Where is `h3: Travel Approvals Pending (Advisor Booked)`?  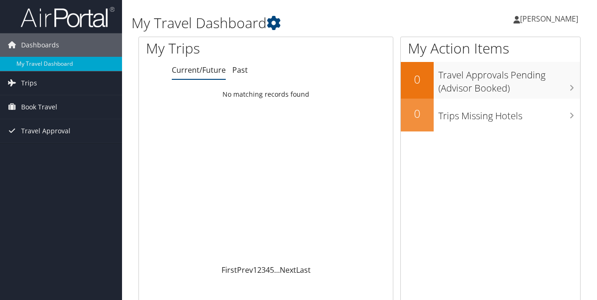 h3: Travel Approvals Pending (Advisor Booked) is located at coordinates (509, 79).